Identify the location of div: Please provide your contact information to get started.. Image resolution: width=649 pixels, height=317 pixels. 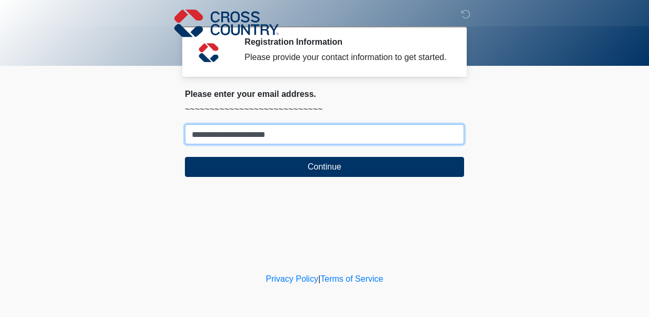
(346, 57).